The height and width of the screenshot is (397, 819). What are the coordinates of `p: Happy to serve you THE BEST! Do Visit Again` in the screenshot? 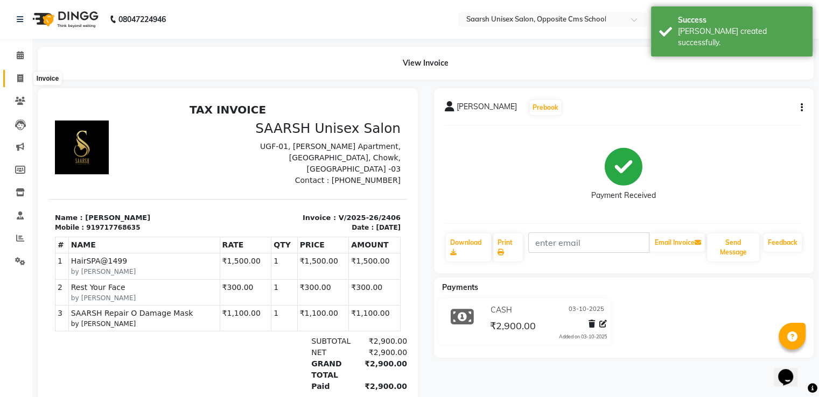 It's located at (179, 311).